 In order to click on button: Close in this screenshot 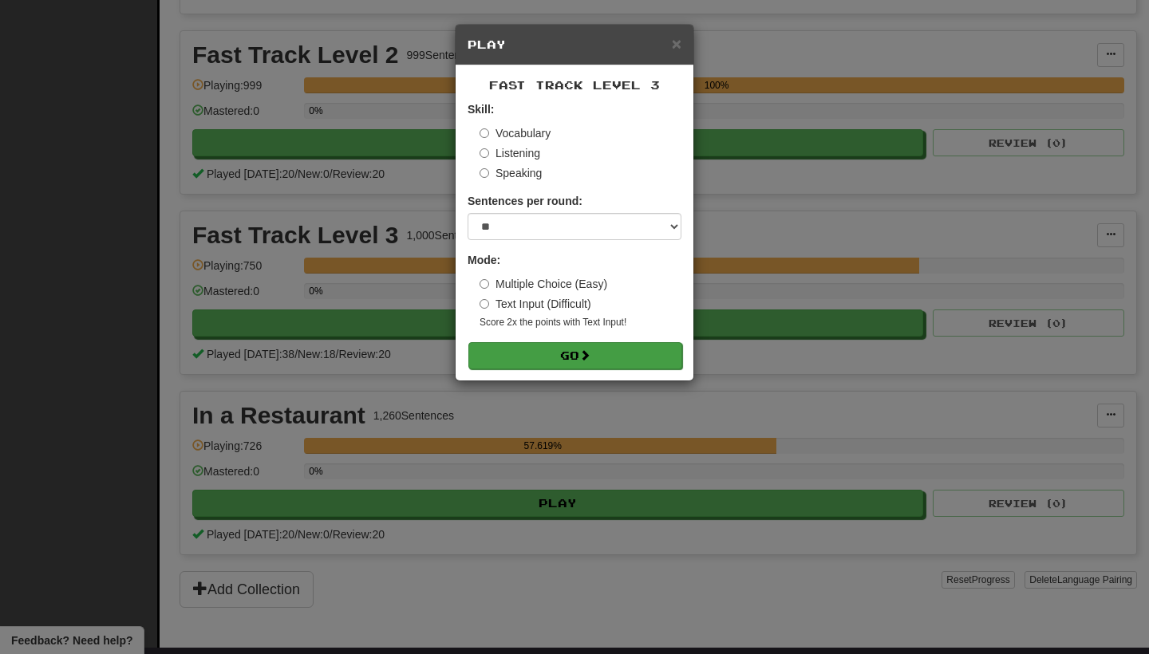, I will do `click(677, 43)`.